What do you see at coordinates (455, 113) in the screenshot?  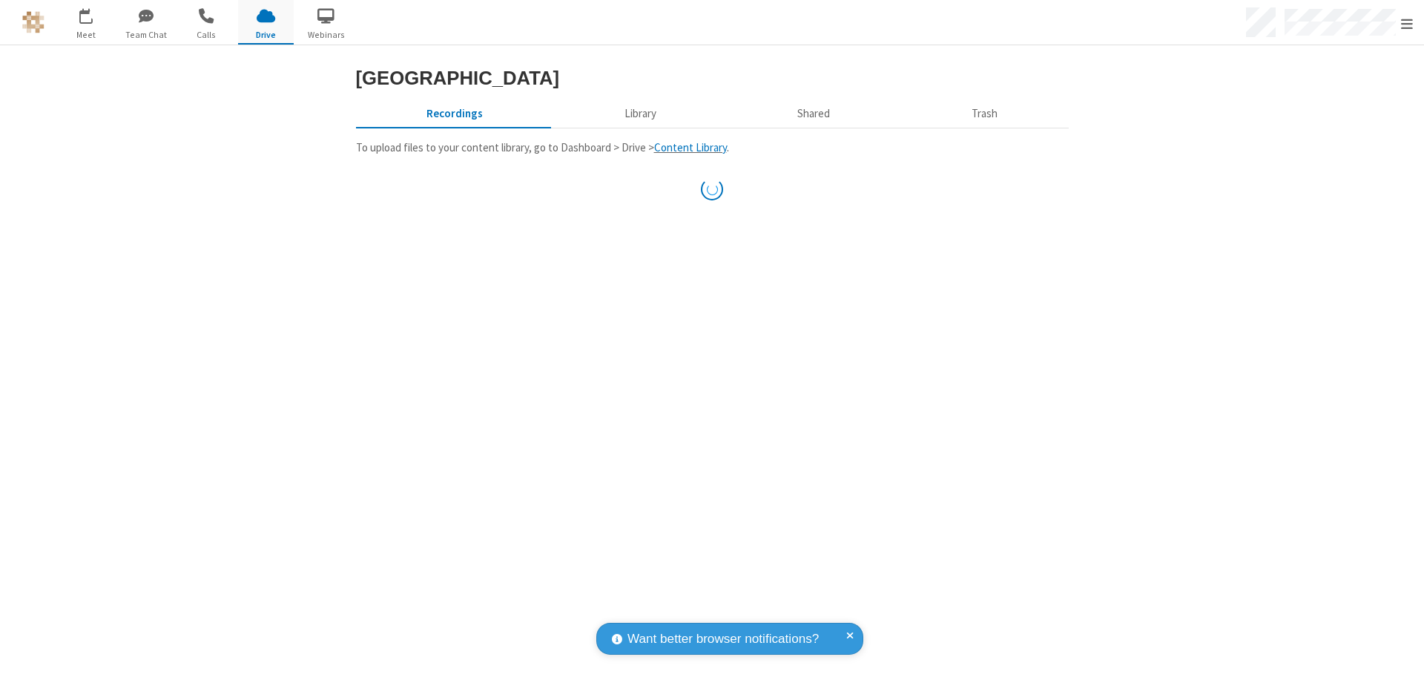 I see `button: Recorded meetings` at bounding box center [455, 113].